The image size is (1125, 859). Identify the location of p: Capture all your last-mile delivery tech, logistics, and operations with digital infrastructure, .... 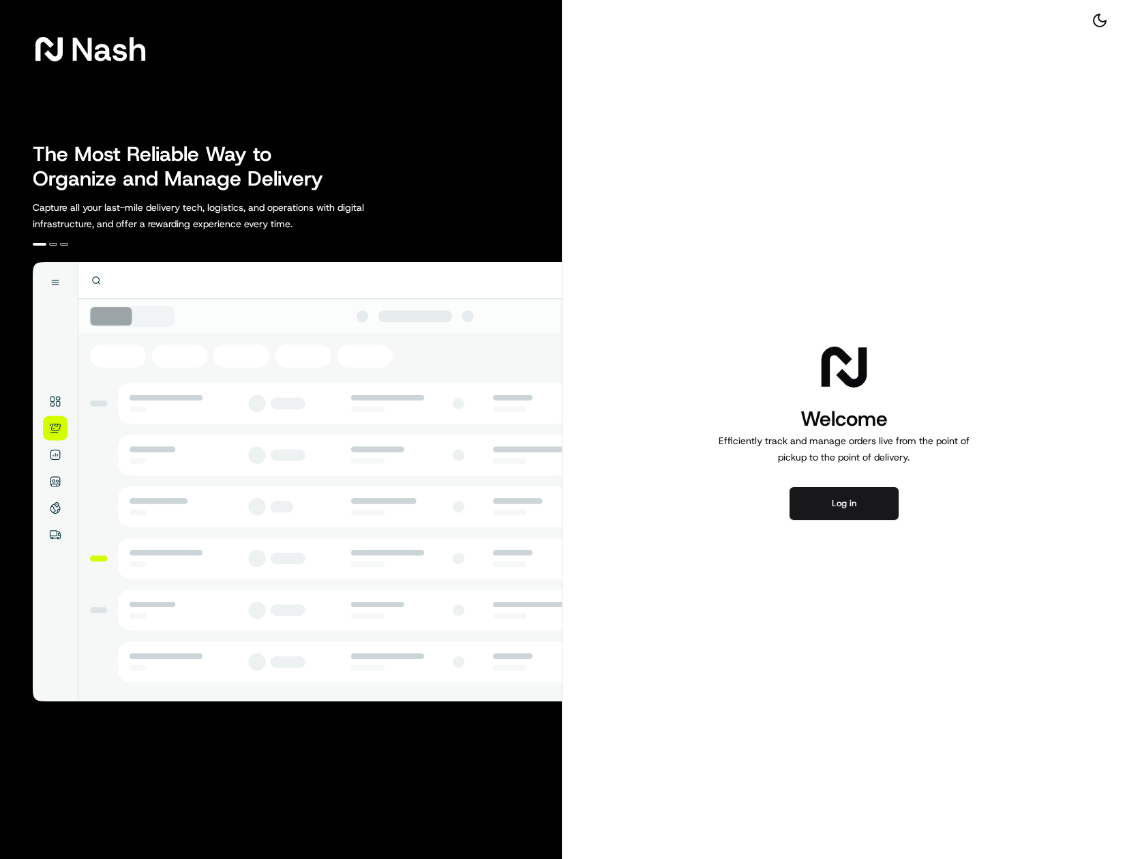
(229, 216).